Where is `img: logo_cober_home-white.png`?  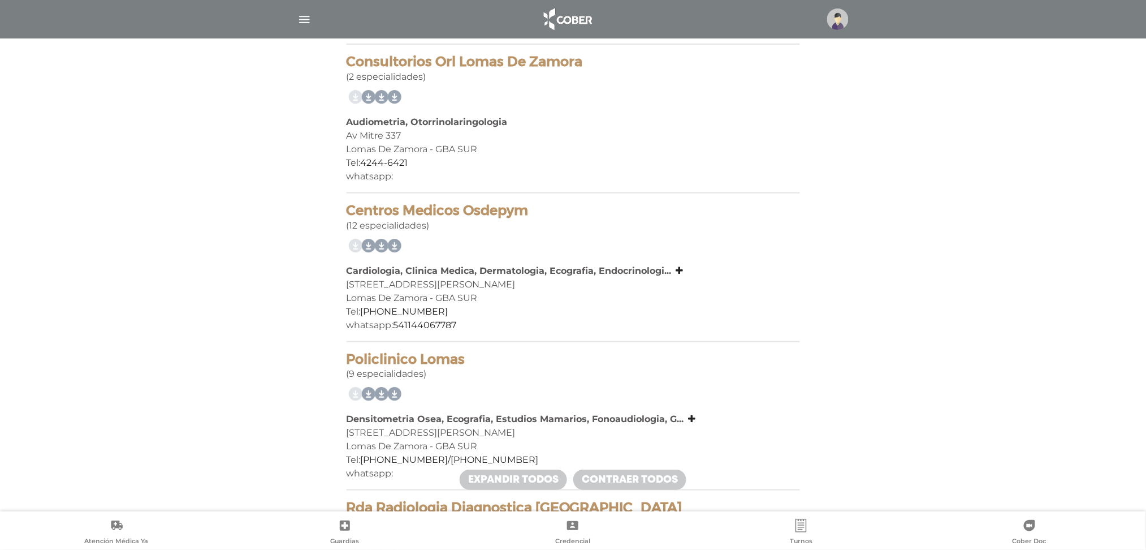 img: logo_cober_home-white.png is located at coordinates (567, 19).